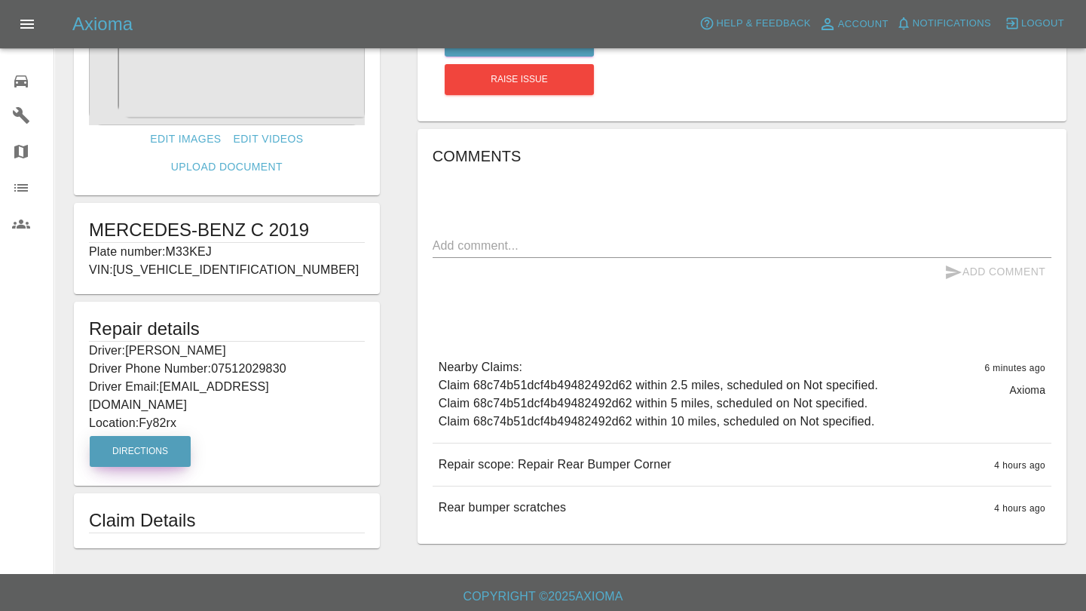  What do you see at coordinates (555, 464) in the screenshot?
I see `p: Repair scope: Repair Rear Bumper Corner` at bounding box center [555, 464].